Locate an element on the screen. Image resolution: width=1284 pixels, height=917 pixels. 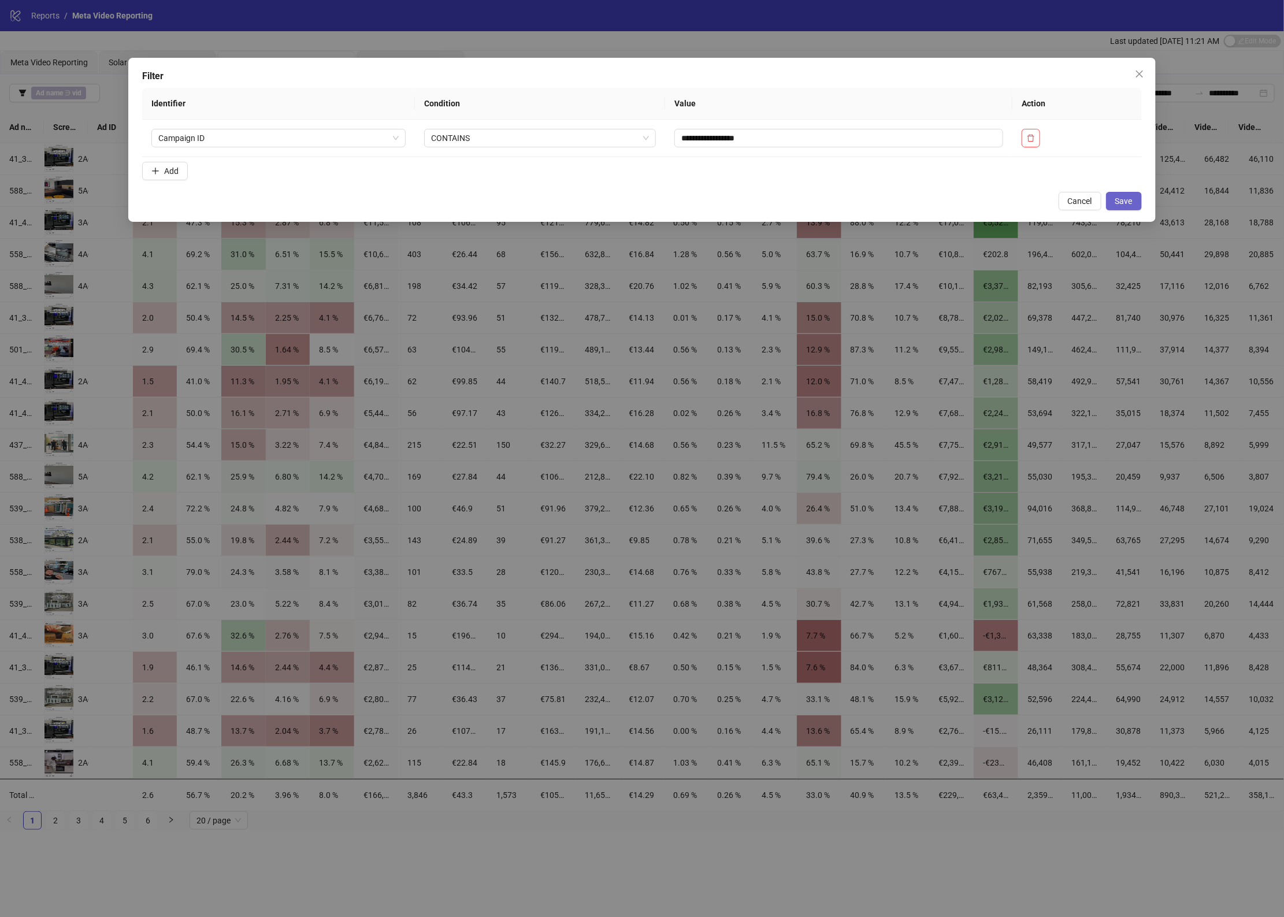
th: Condition is located at coordinates (540, 103).